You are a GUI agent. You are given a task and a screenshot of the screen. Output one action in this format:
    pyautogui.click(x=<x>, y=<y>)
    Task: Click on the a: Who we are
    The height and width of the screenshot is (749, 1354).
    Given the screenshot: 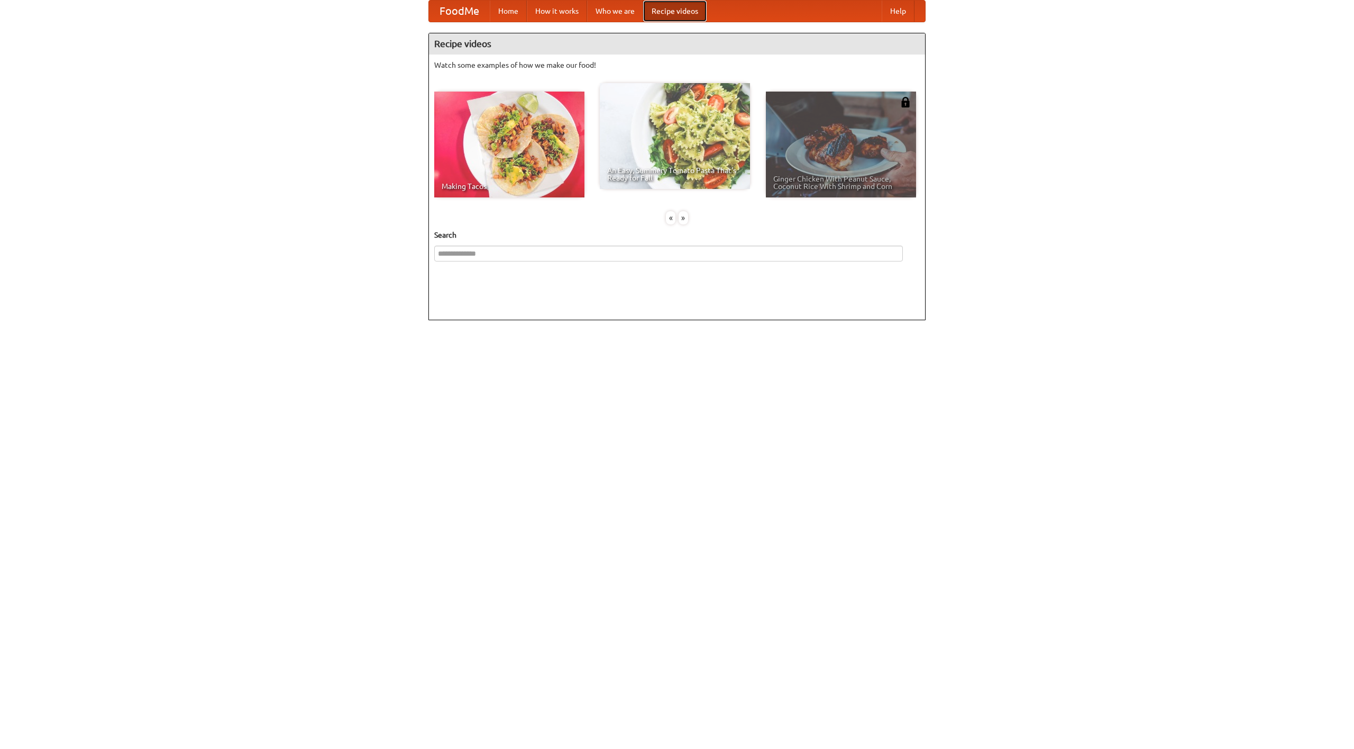 What is the action you would take?
    pyautogui.click(x=615, y=11)
    